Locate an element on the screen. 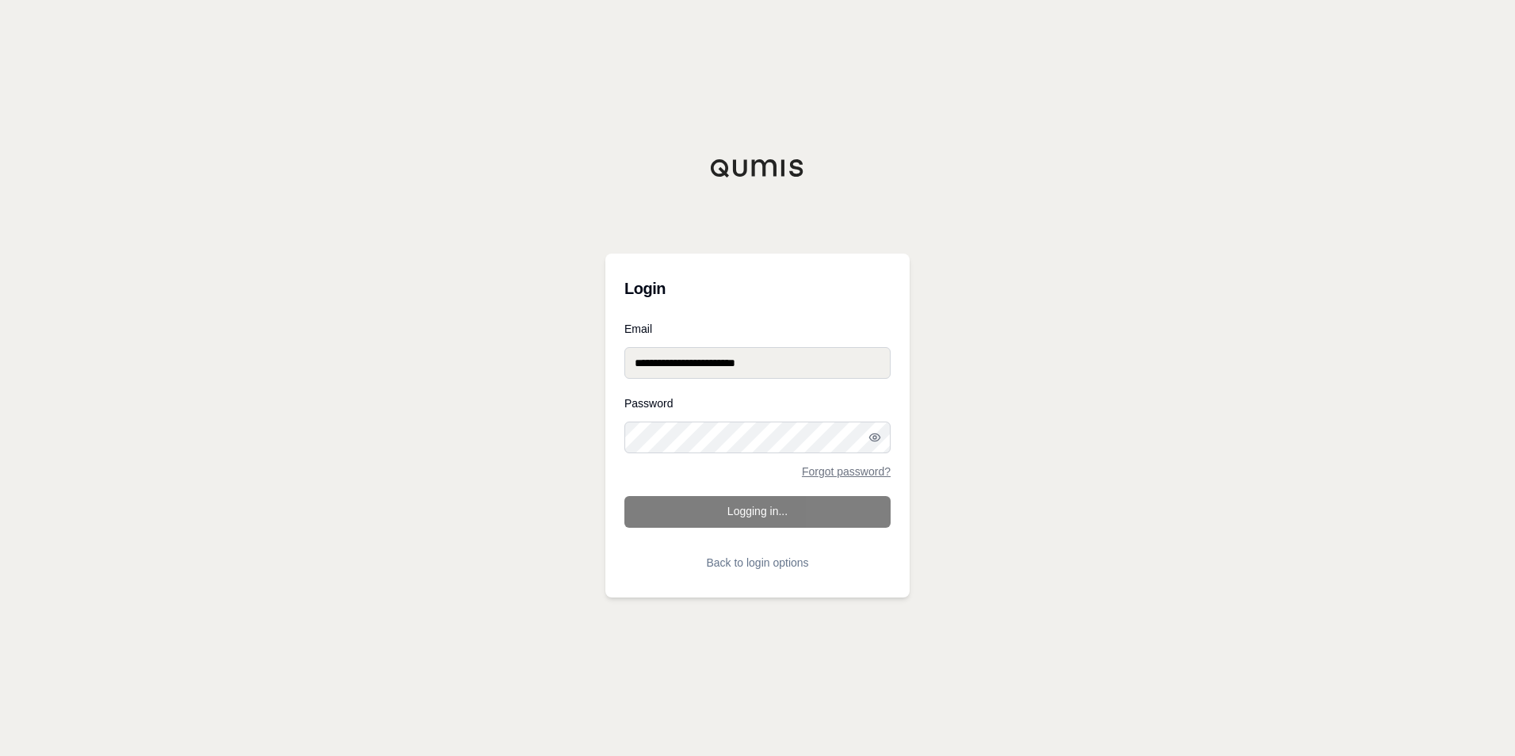 This screenshot has width=1515, height=756. label: Password is located at coordinates (758, 403).